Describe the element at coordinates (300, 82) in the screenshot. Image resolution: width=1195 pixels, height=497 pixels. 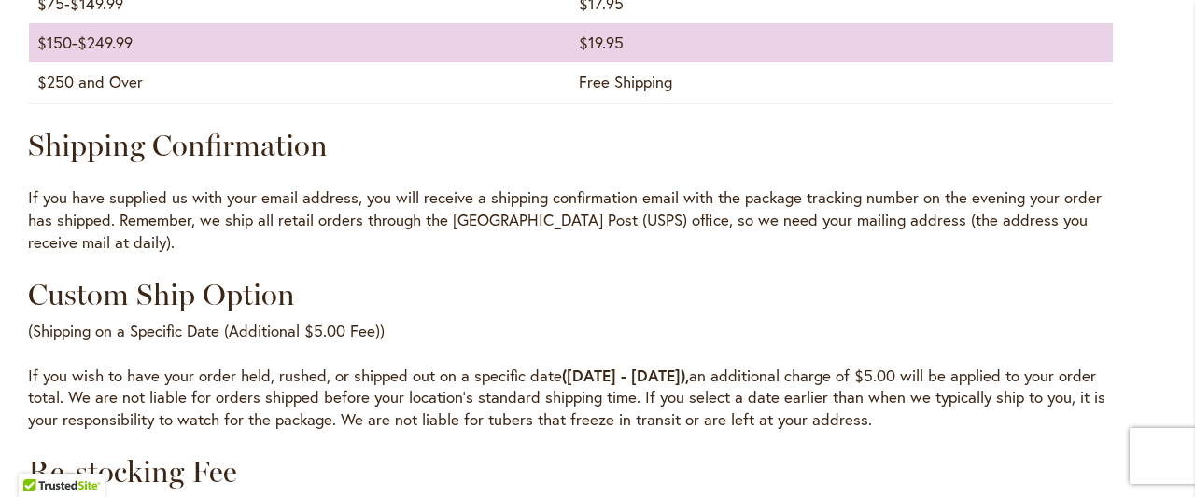
I see `td: $250 and Over` at that location.